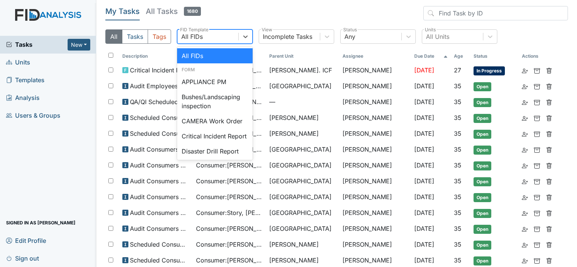  What do you see at coordinates (37, 45) in the screenshot?
I see `span: Tasks` at bounding box center [37, 45].